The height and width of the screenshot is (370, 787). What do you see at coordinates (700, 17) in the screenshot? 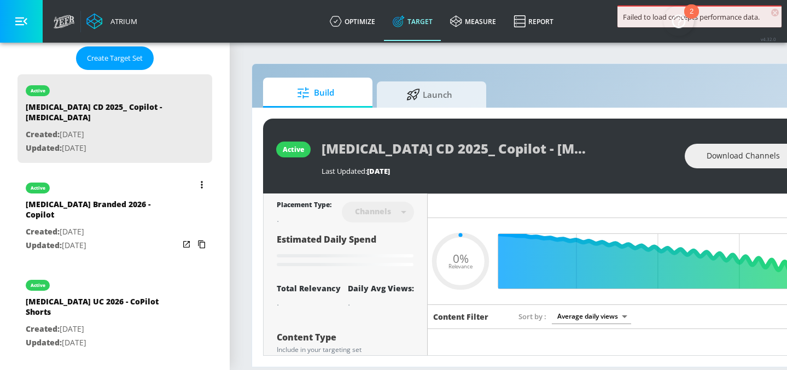
I see `div: Failed to load concepts performance data.` at bounding box center [700, 17].